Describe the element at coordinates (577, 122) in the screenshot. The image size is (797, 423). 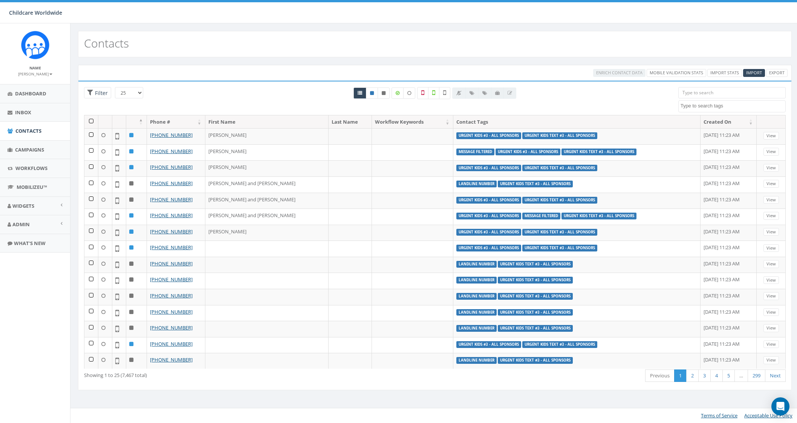
I see `th: Contact Tags` at that location.